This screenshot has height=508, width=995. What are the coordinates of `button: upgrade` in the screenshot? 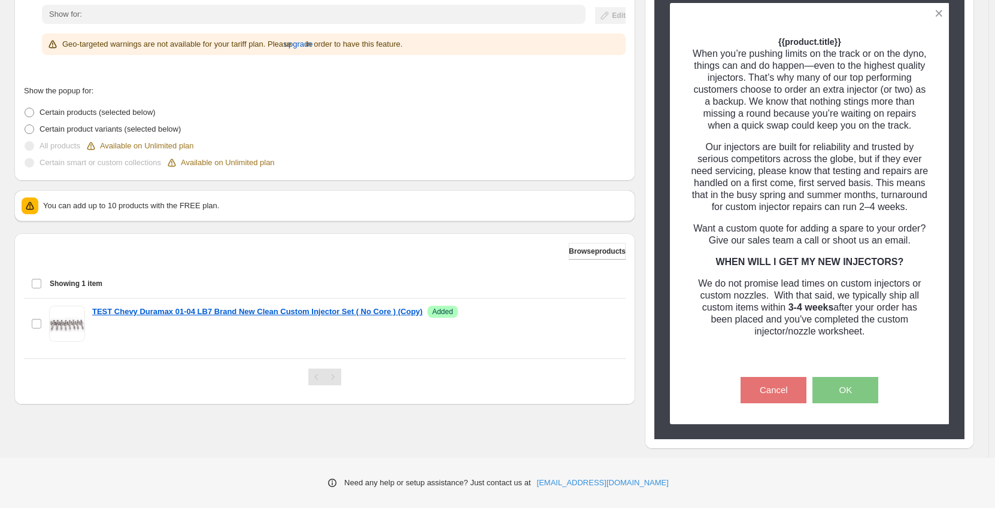 It's located at (299, 44).